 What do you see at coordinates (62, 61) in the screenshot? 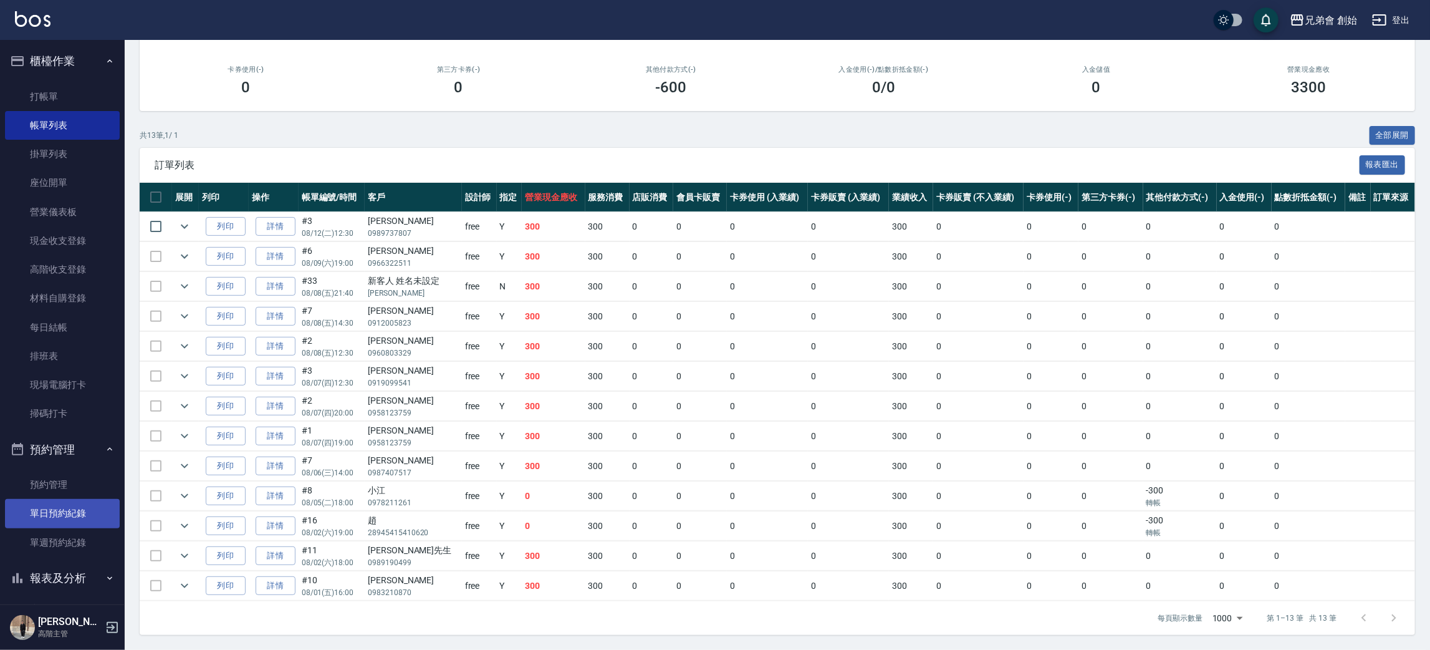
I see `button: 櫃檯作業` at bounding box center [62, 61].